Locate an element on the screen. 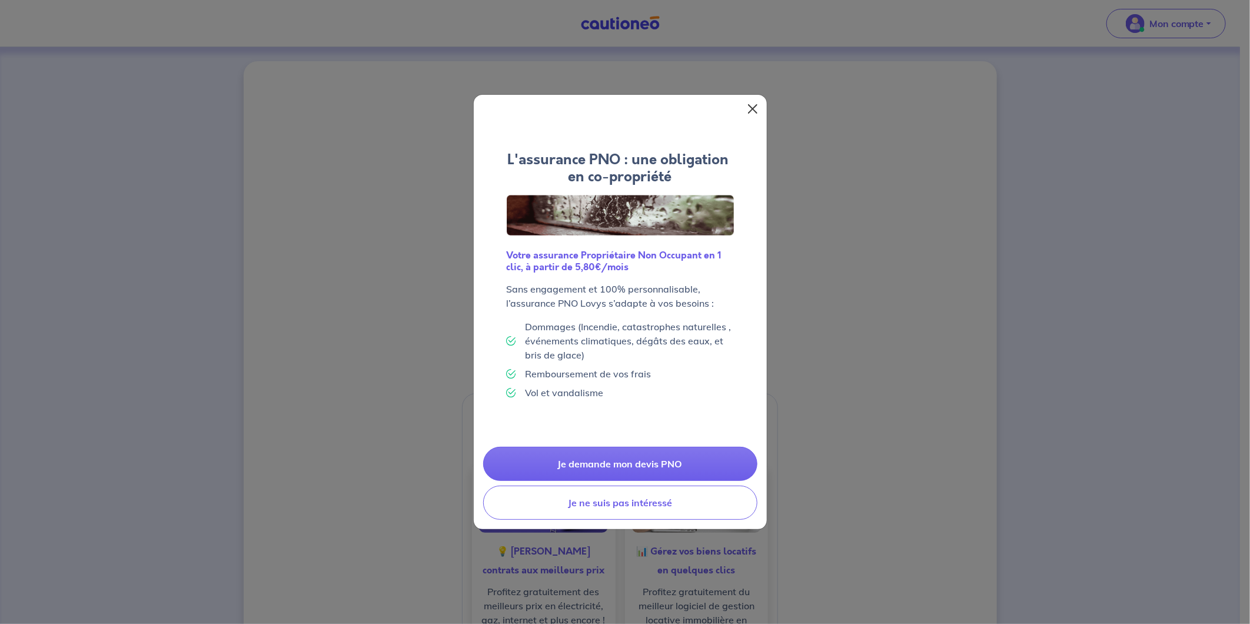 This screenshot has height=624, width=1250. h6: Votre assurance Propriétaire Non Occupant en 1 clic, à partir de 5,80€/mois is located at coordinates (620, 261).